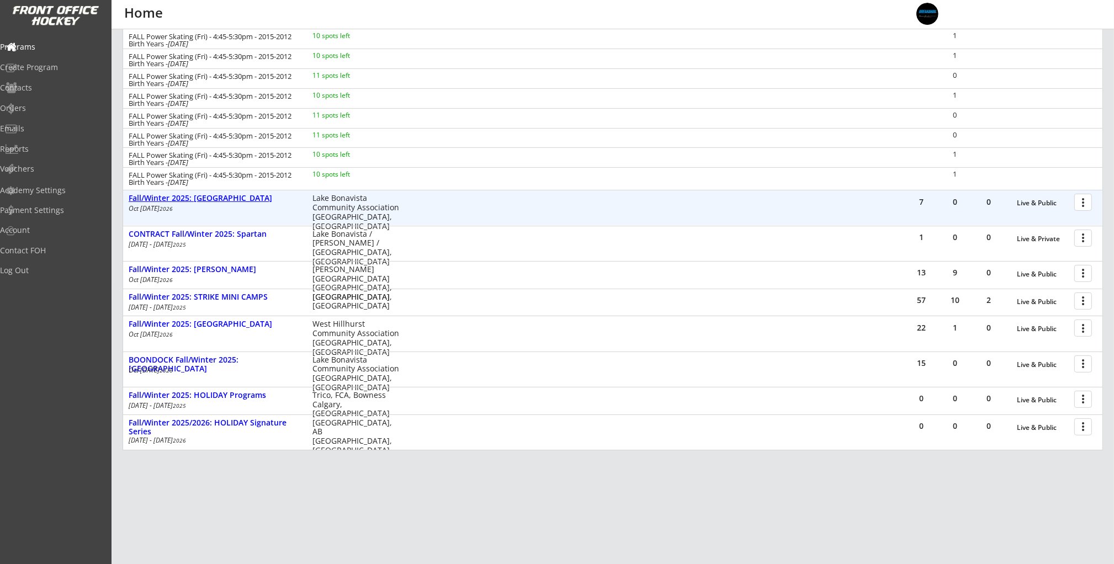  I want to click on div: 7, so click(922, 202).